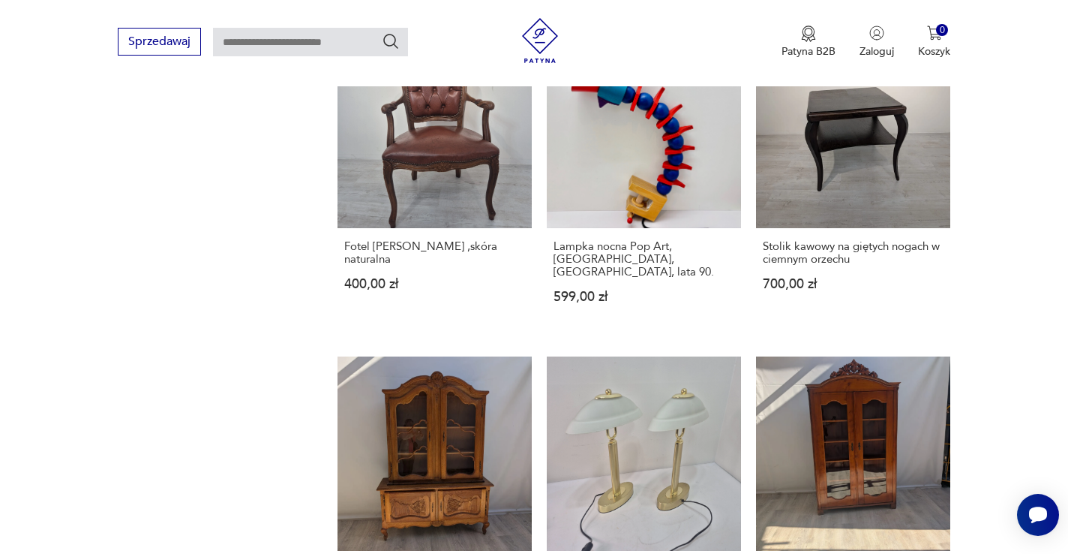 The image size is (1068, 554). What do you see at coordinates (935, 33) in the screenshot?
I see `img: Ikona koszyka` at bounding box center [935, 33].